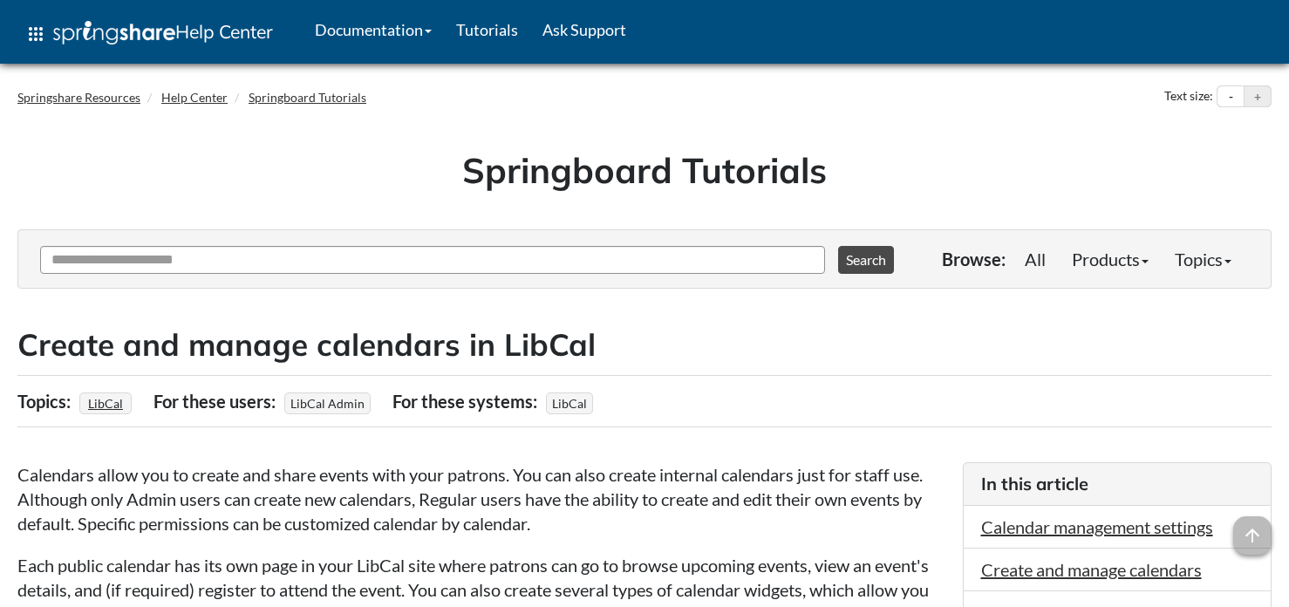  Describe the element at coordinates (1111, 259) in the screenshot. I see `a: Products` at that location.